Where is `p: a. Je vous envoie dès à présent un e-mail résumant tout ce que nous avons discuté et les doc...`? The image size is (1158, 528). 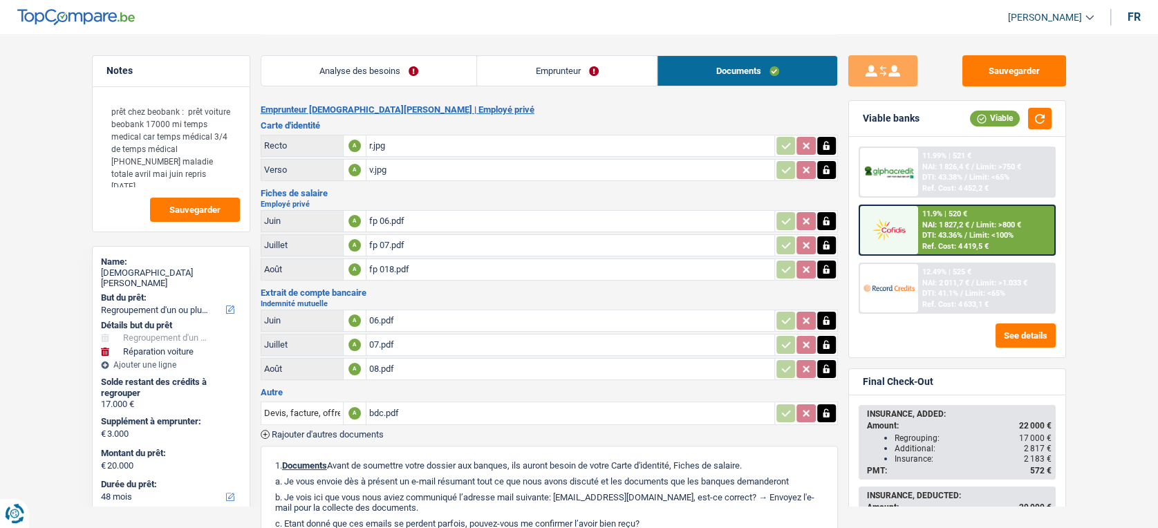 p: a. Je vous envoie dès à présent un e-mail résumant tout ce que nous avons discuté et les doc... is located at coordinates (549, 481).